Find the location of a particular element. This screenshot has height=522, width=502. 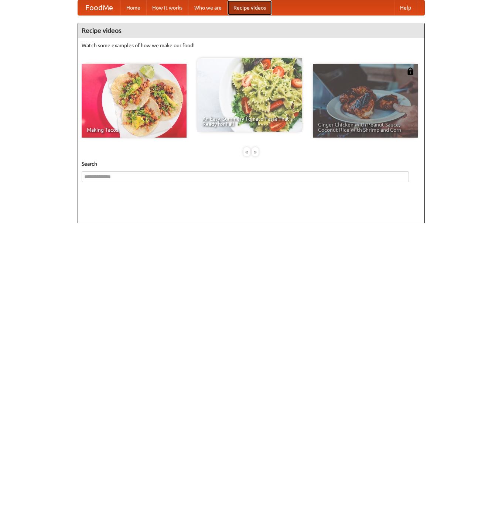

span: An Easy, Summery Tomato Pasta That's Ready for Fall is located at coordinates (250, 121).